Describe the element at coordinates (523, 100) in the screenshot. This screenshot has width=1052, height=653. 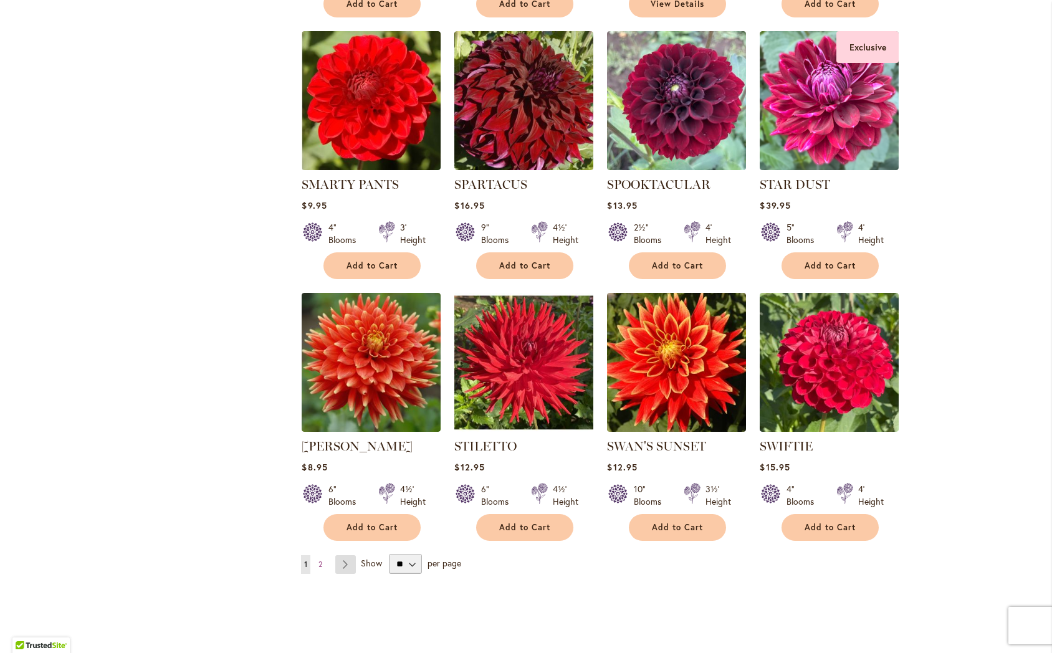
I see `img: Spartacus` at that location.